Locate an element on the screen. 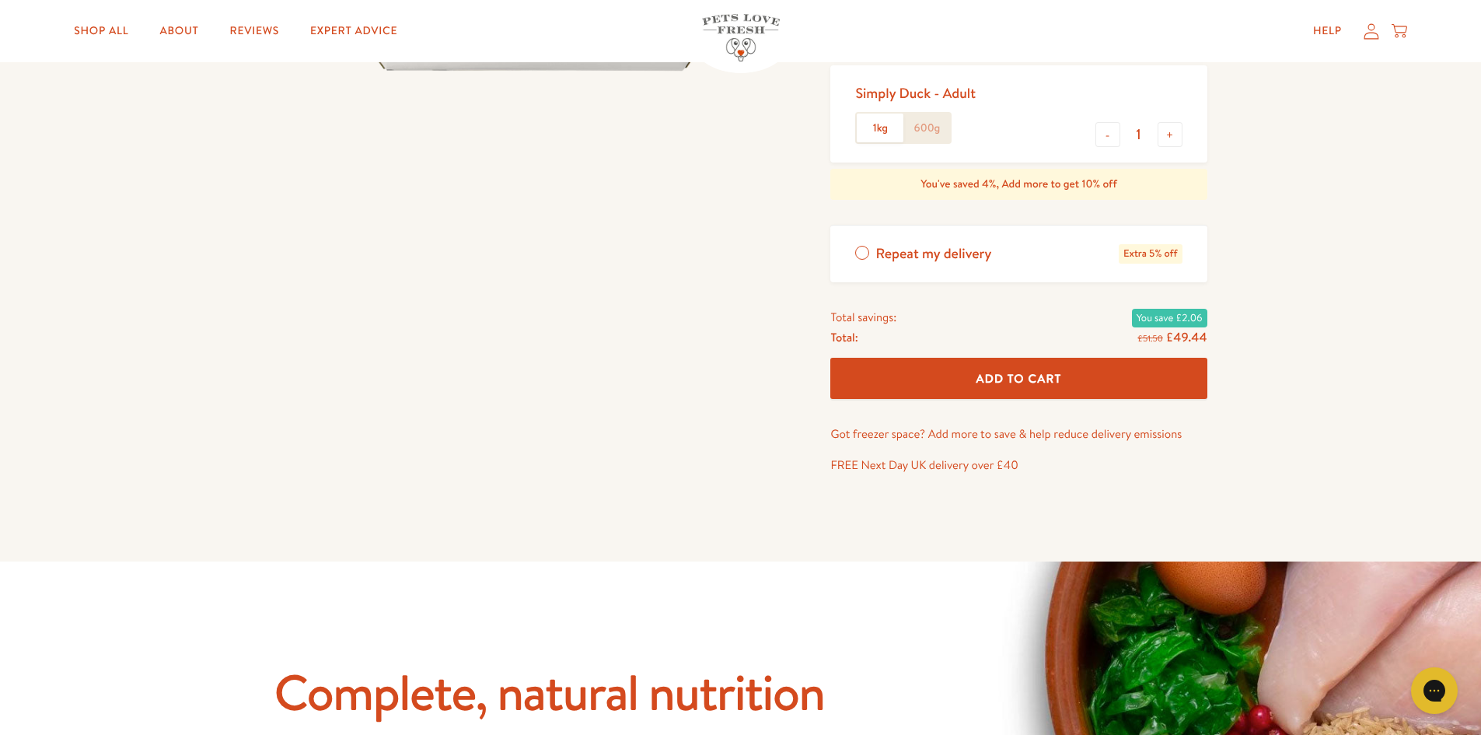  img: Pets Love Fresh is located at coordinates (741, 37).